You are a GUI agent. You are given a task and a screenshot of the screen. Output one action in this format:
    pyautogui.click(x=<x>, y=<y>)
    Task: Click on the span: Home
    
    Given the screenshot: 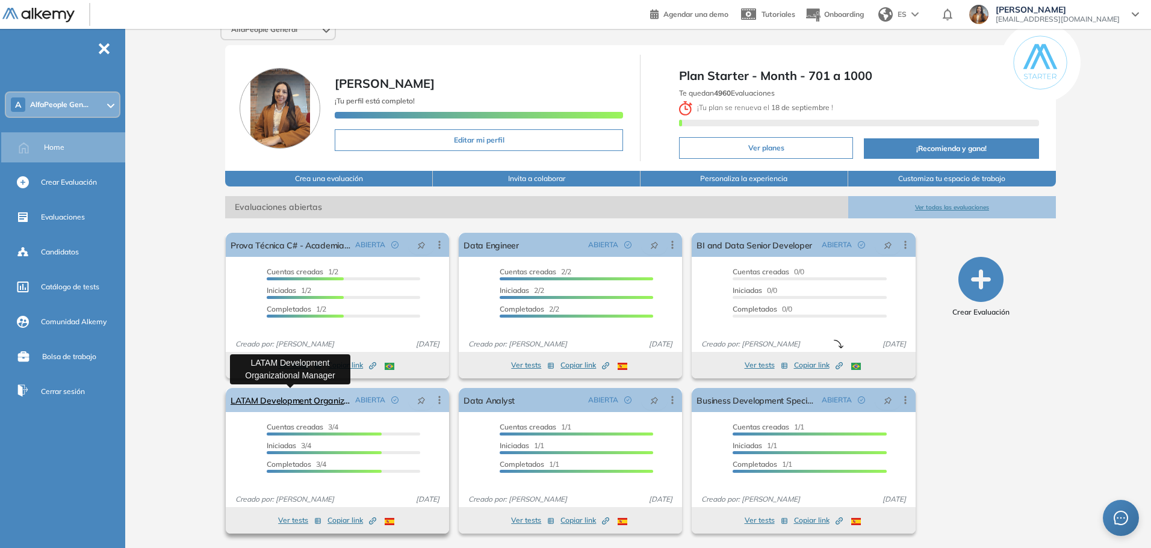 What is the action you would take?
    pyautogui.click(x=54, y=147)
    